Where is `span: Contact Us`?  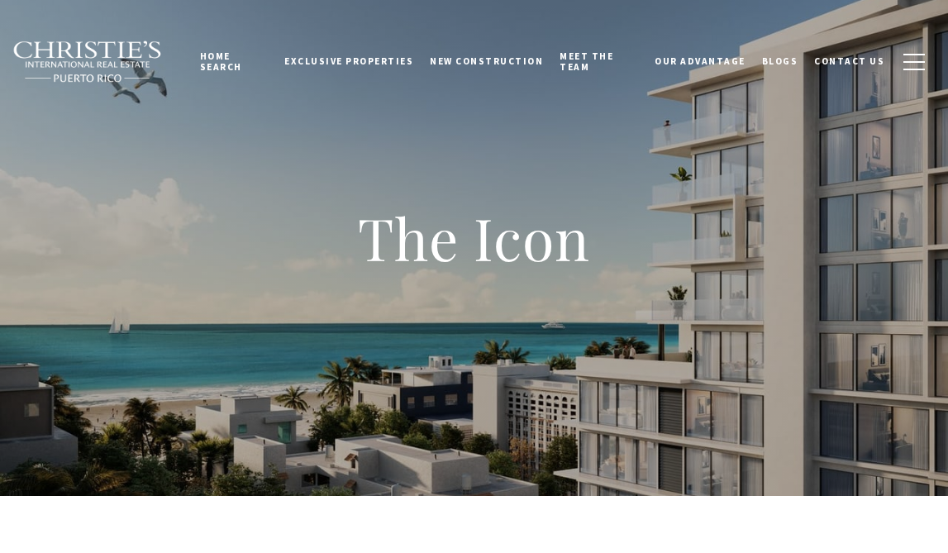
span: Contact Us is located at coordinates (848, 61).